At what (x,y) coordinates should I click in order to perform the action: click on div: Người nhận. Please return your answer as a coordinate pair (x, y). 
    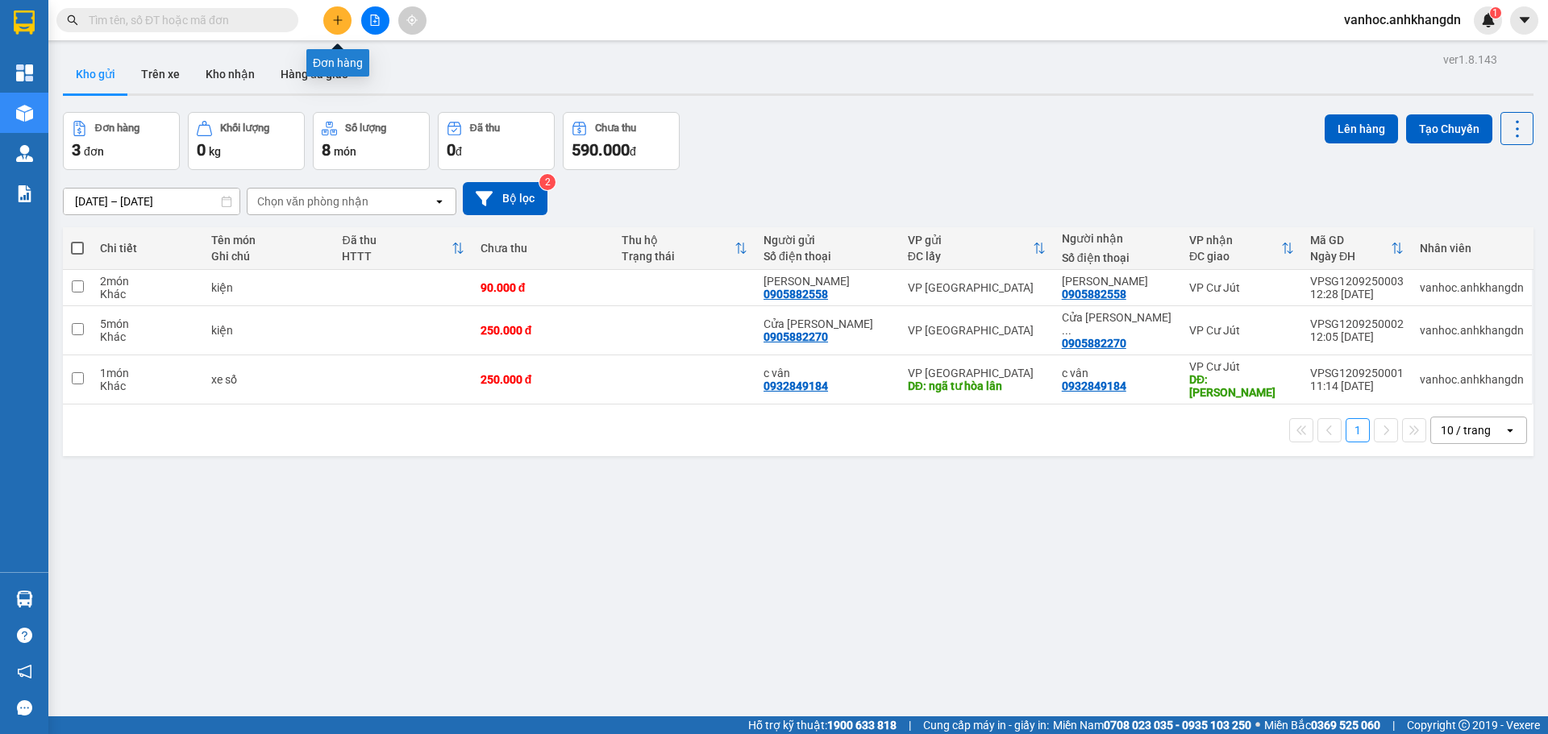
    Looking at the image, I should click on (1117, 239).